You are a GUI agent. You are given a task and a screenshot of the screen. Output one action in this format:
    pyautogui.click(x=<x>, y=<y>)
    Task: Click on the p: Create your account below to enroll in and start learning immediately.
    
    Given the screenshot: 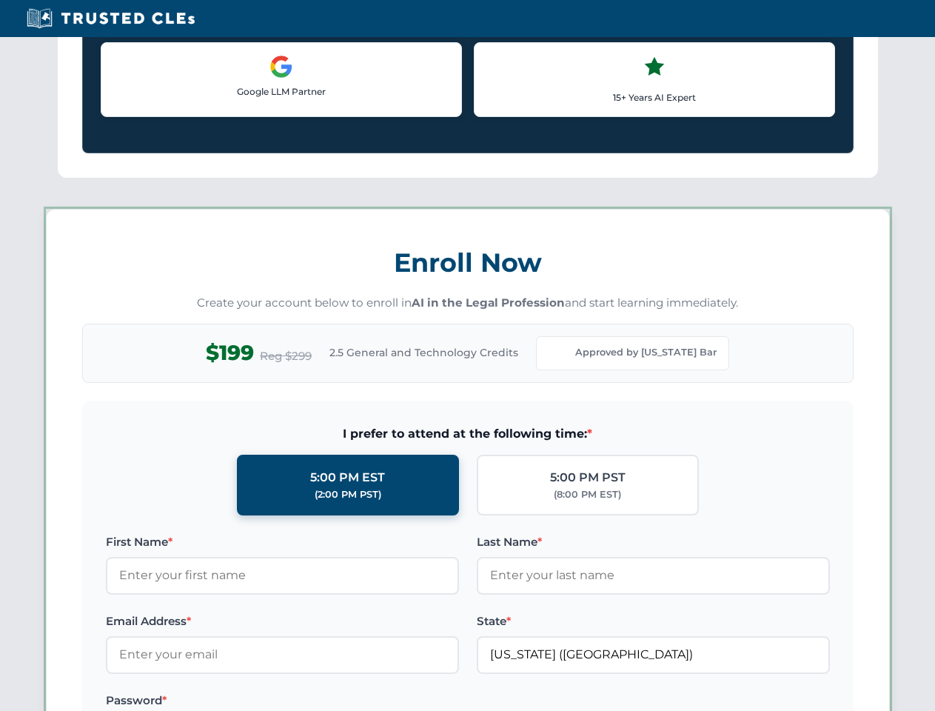 What is the action you would take?
    pyautogui.click(x=468, y=303)
    